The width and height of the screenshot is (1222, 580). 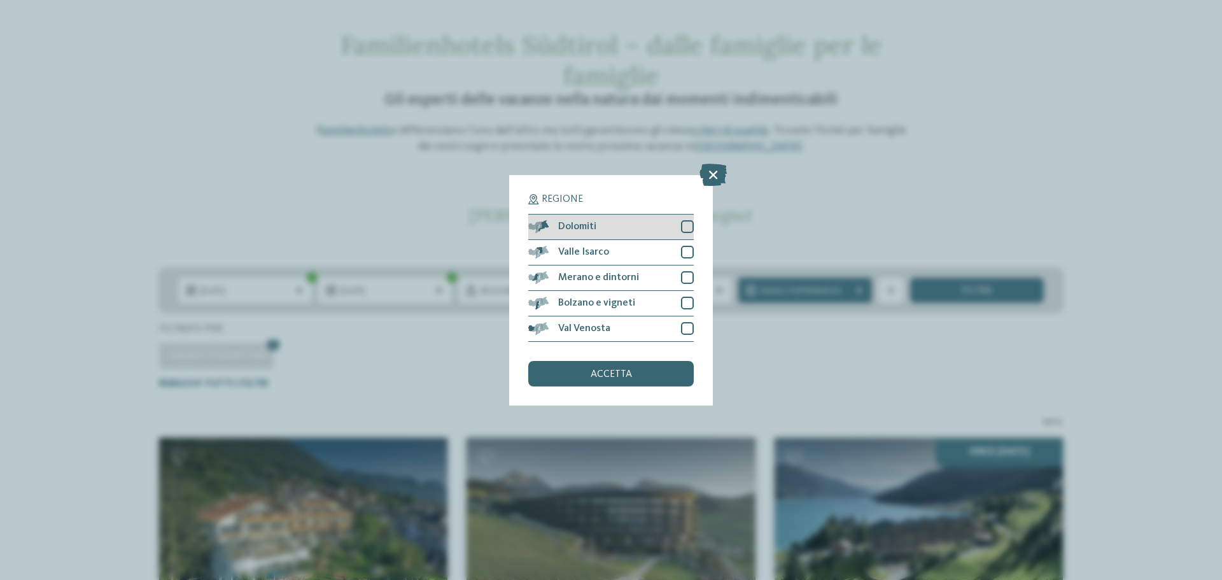 What do you see at coordinates (584, 252) in the screenshot?
I see `span: Valle Isarco` at bounding box center [584, 252].